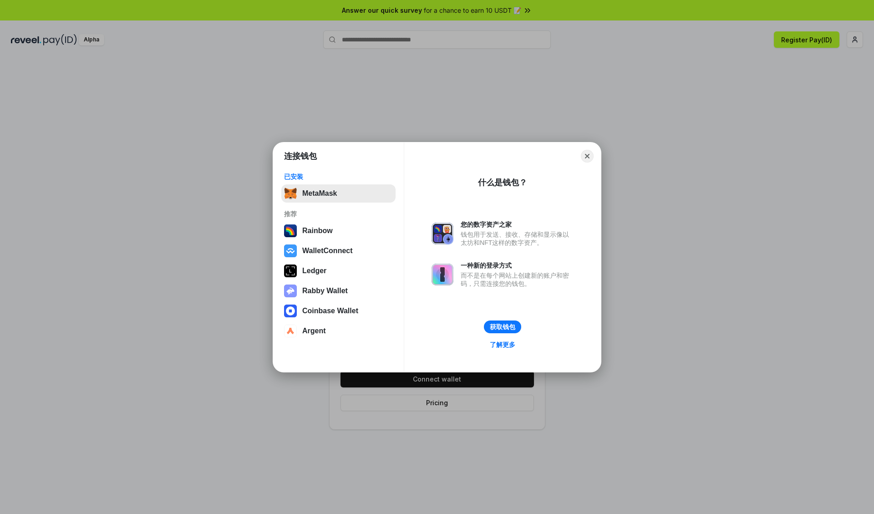 The image size is (874, 514). What do you see at coordinates (325, 291) in the screenshot?
I see `div: Rabby Wallet` at bounding box center [325, 291].